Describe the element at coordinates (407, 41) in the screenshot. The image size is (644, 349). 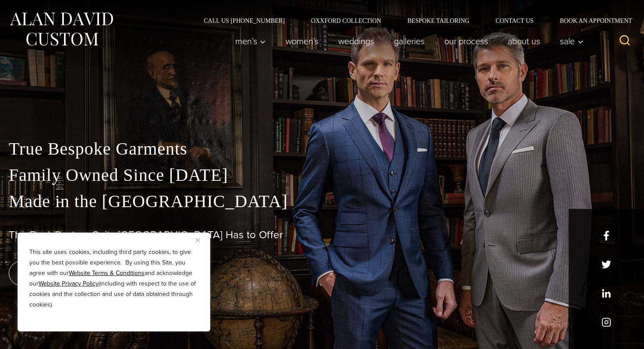
I see `nav: Primary Navigation` at that location.